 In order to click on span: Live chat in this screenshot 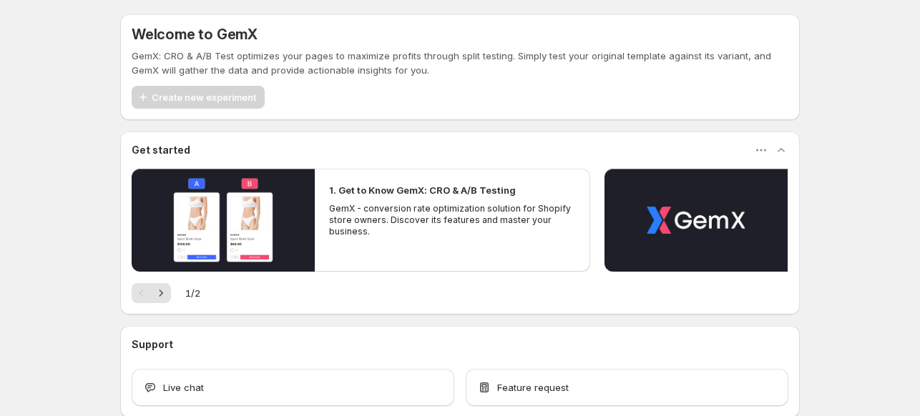, I will do `click(183, 388)`.